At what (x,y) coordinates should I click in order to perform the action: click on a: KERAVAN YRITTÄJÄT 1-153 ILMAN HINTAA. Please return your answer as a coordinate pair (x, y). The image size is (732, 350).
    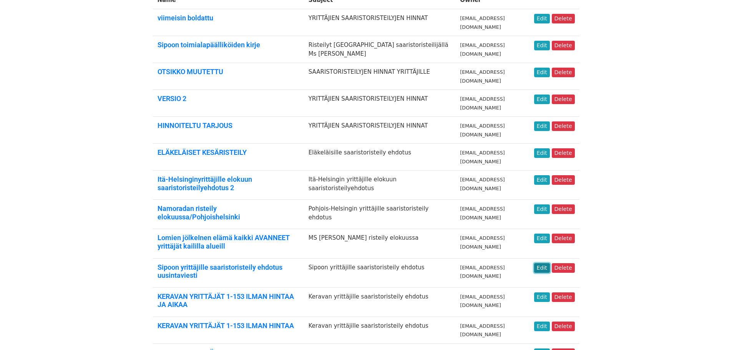
    Looking at the image, I should click on (226, 326).